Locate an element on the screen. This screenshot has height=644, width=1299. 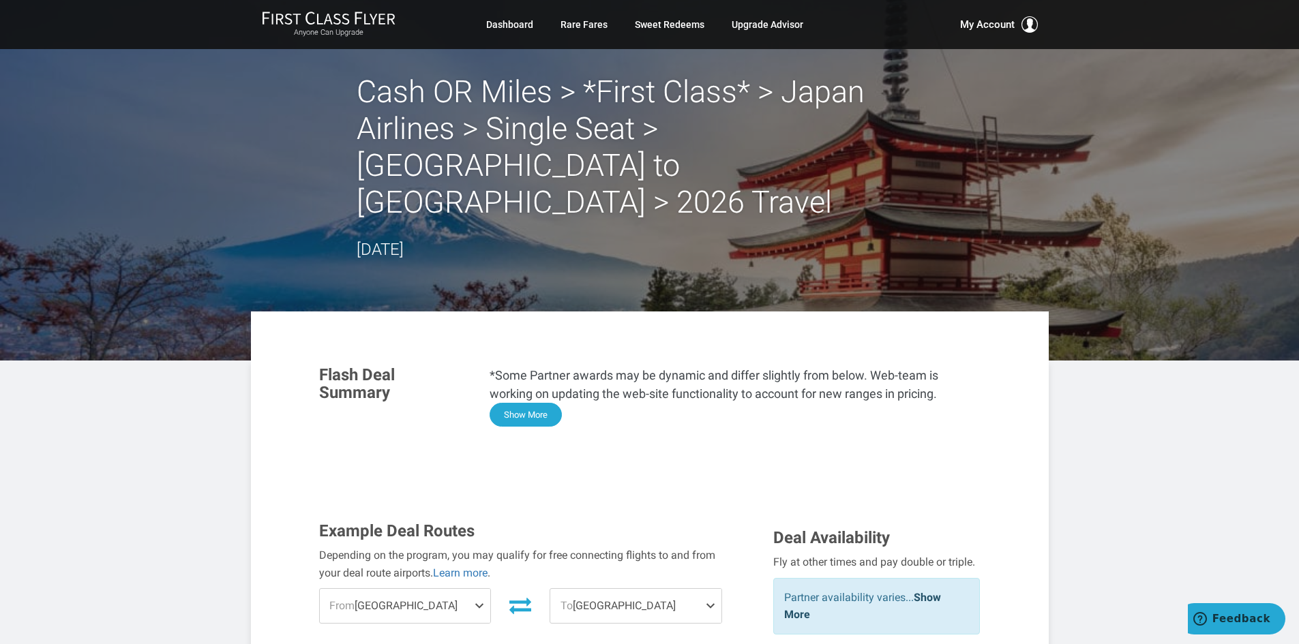
button: Show More is located at coordinates (526, 415).